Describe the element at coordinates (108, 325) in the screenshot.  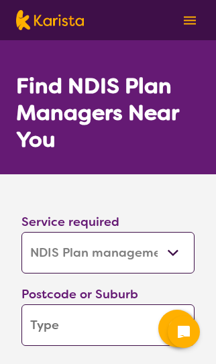
I see `input: Type` at that location.